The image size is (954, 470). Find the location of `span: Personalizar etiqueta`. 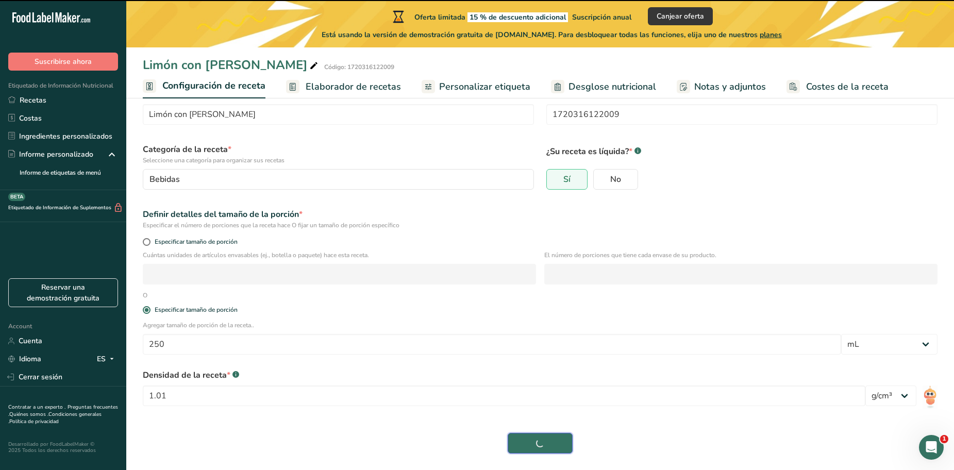

span: Personalizar etiqueta is located at coordinates (485, 87).